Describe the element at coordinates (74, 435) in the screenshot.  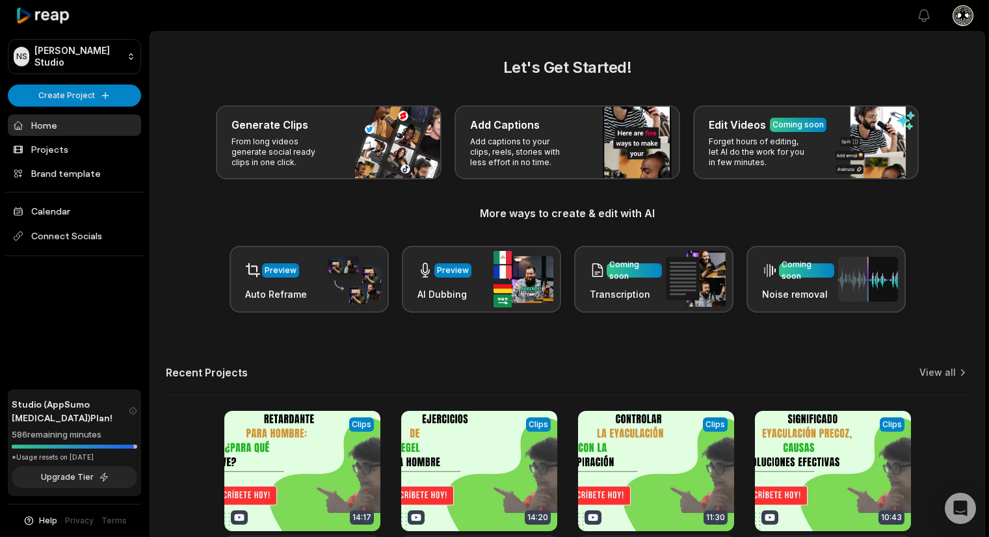
I see `div: 586 remaining minutes` at that location.